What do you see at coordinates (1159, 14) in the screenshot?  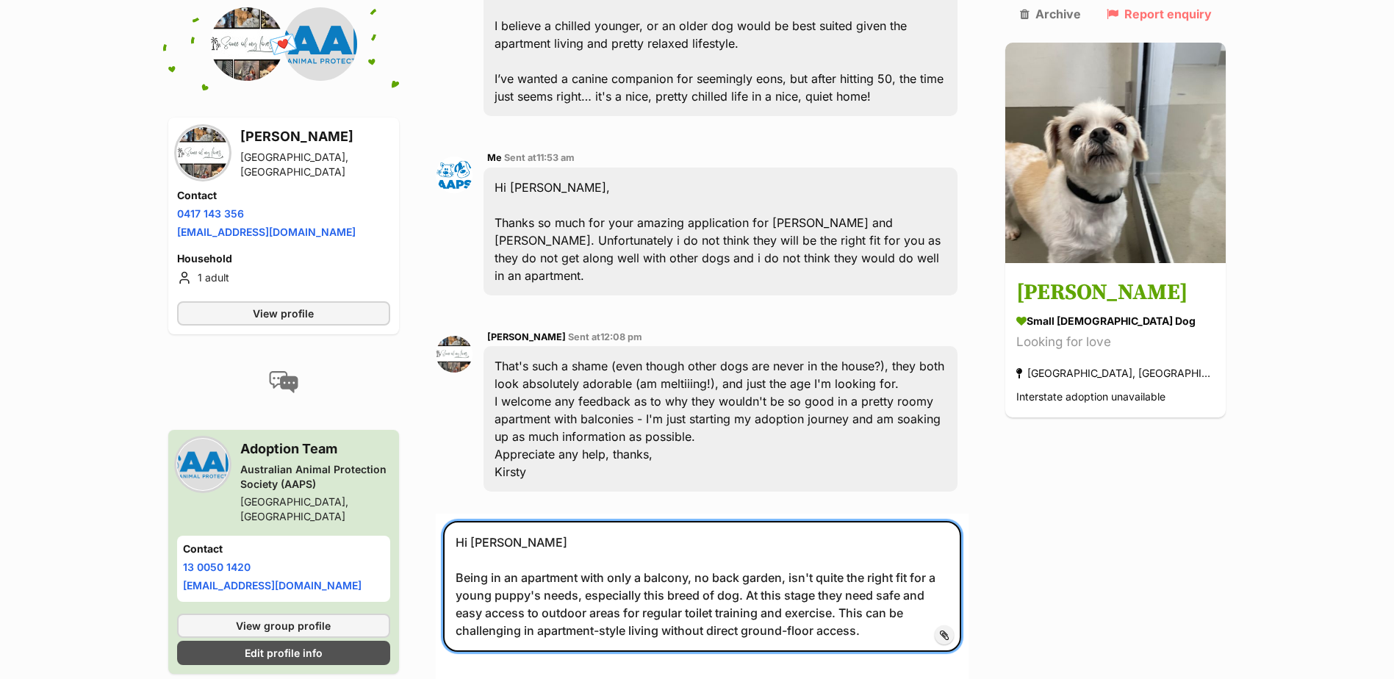 I see `a: Report enquiry` at bounding box center [1159, 14].